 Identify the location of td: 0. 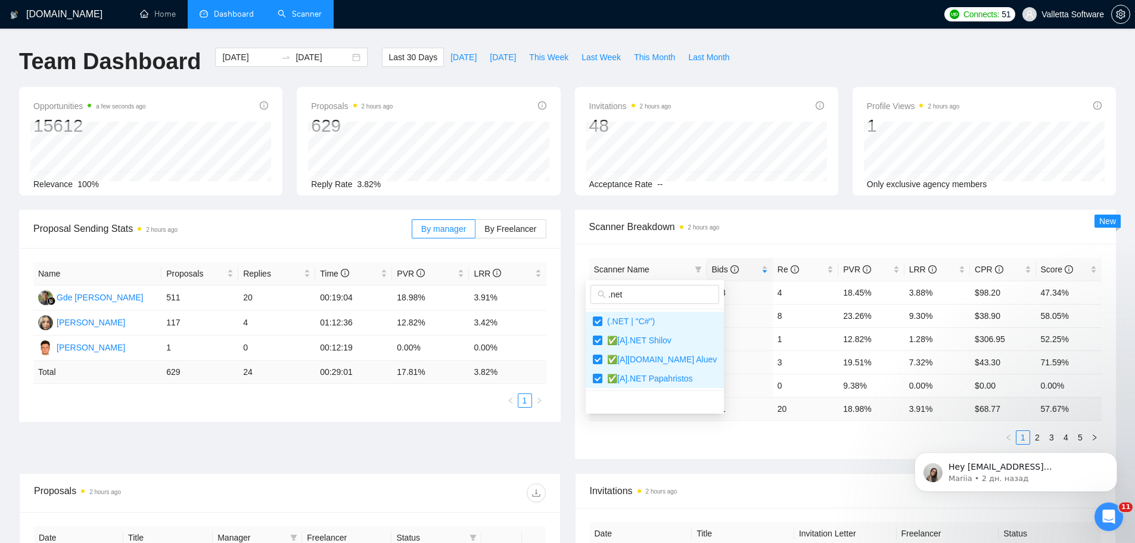
(277, 348).